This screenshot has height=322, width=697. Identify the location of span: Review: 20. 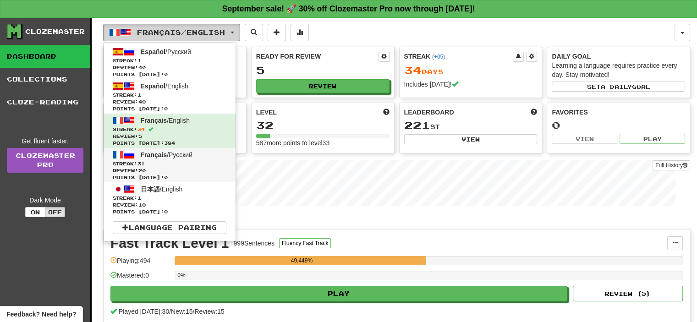
(170, 170).